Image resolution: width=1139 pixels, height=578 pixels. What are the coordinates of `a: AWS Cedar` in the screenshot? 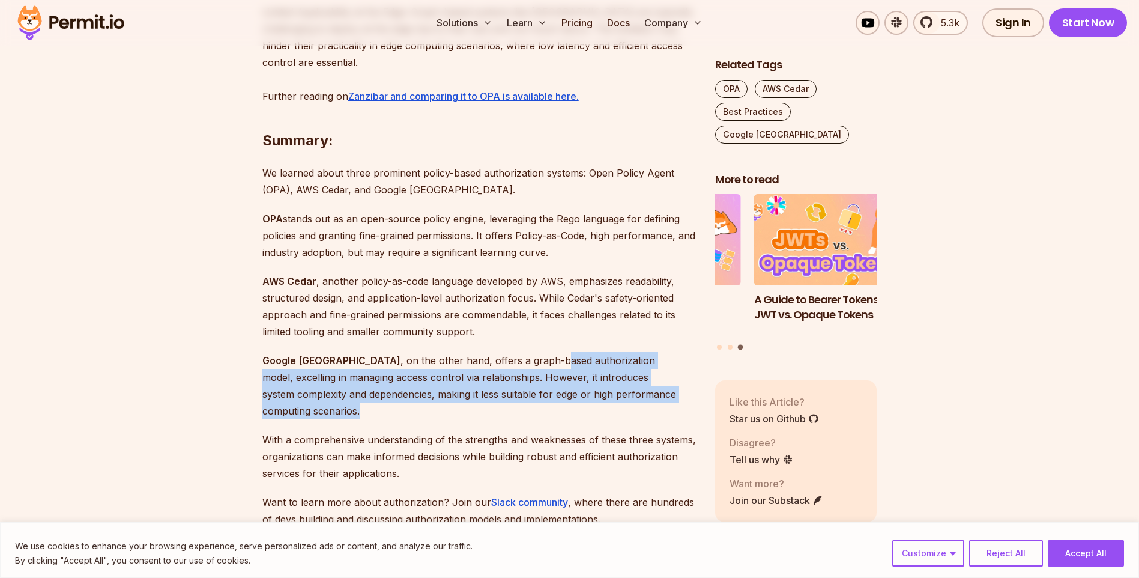 It's located at (786, 89).